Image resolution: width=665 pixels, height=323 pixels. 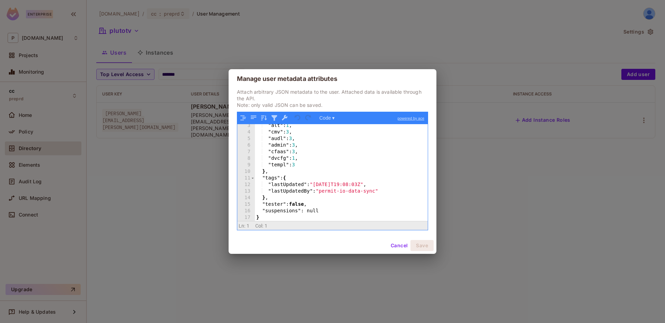 What do you see at coordinates (332, 79) in the screenshot?
I see `h2: Manage user metadata attributes` at bounding box center [332, 79].